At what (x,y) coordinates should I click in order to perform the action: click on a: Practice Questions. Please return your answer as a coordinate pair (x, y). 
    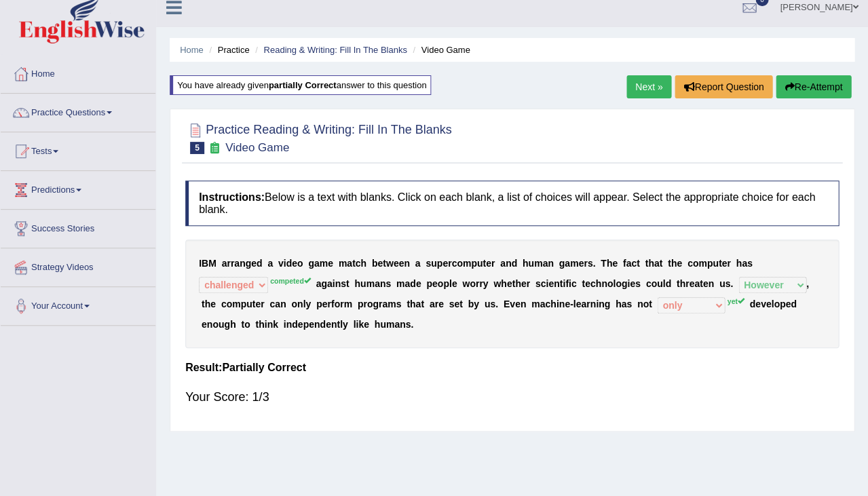
    Looking at the image, I should click on (78, 111).